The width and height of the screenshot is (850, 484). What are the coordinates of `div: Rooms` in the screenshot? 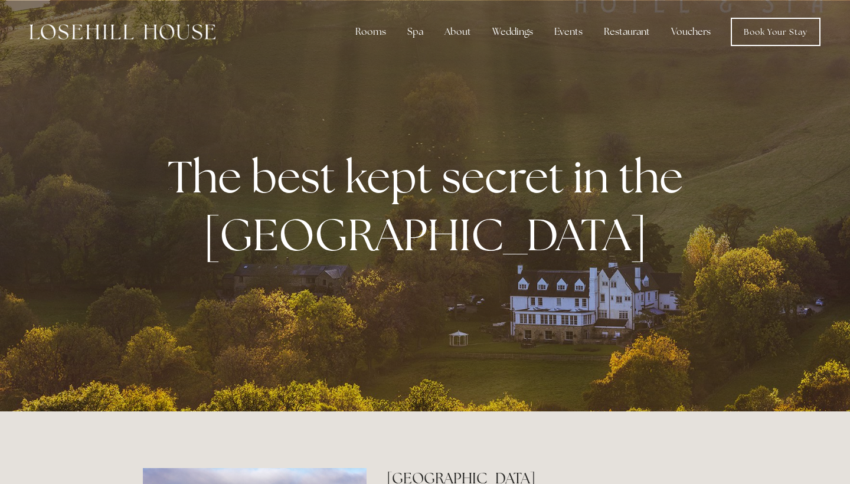 It's located at (371, 32).